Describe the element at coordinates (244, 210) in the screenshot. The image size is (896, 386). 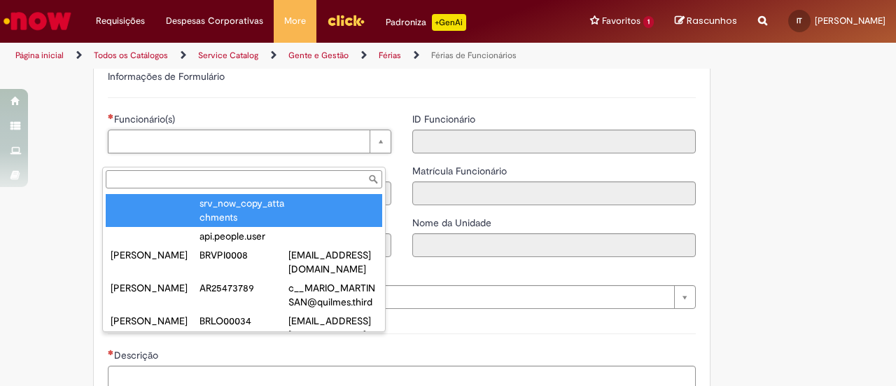
I see `div: srv_now_copy_attachments` at that location.